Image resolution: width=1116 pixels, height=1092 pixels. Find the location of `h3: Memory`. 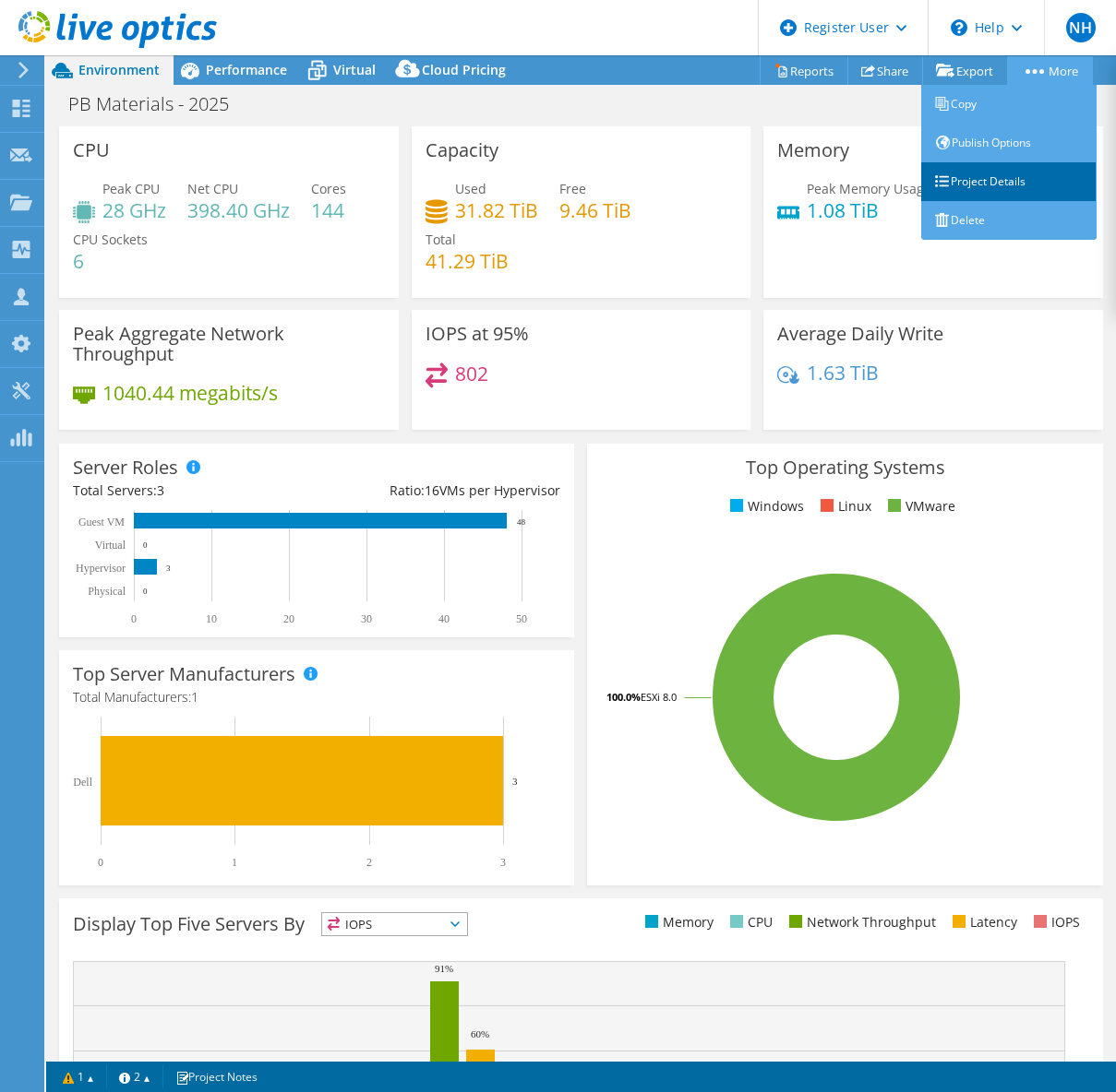

h3: Memory is located at coordinates (814, 151).